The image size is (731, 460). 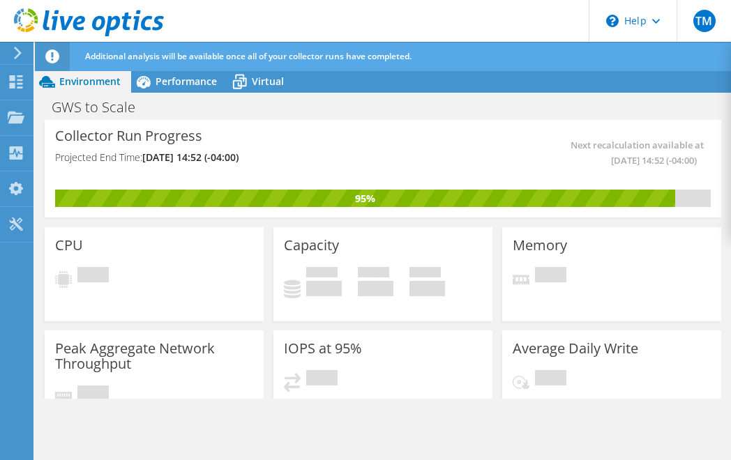 I want to click on h3: IOPS at 95%, so click(x=323, y=349).